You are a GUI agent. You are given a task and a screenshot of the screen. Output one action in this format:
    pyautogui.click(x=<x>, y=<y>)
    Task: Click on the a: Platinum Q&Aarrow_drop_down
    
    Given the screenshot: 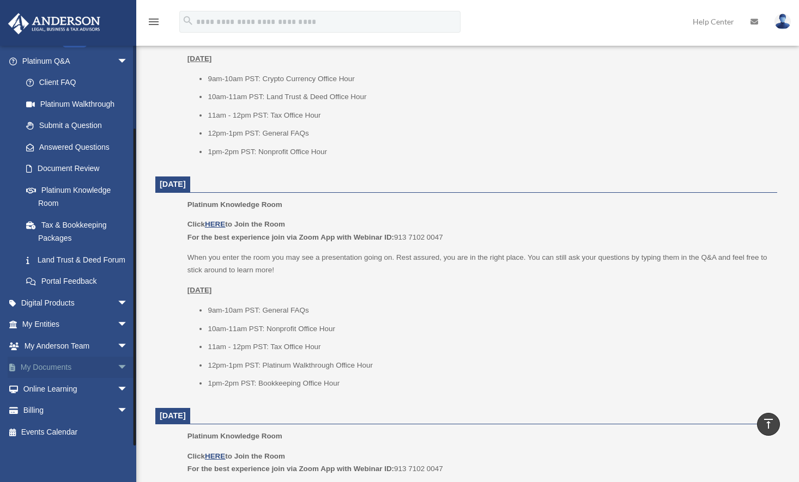 What is the action you would take?
    pyautogui.click(x=76, y=61)
    